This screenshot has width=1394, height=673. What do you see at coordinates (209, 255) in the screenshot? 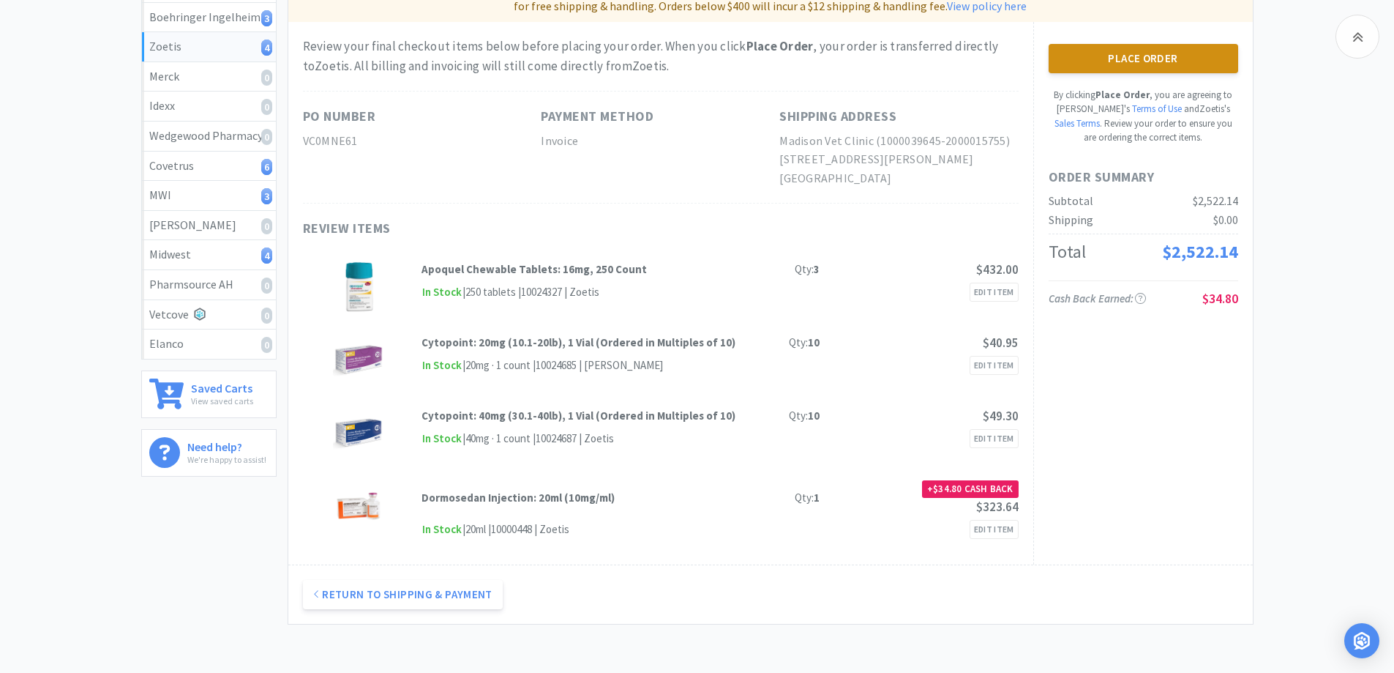
I see `div: Midwest` at bounding box center [209, 255].